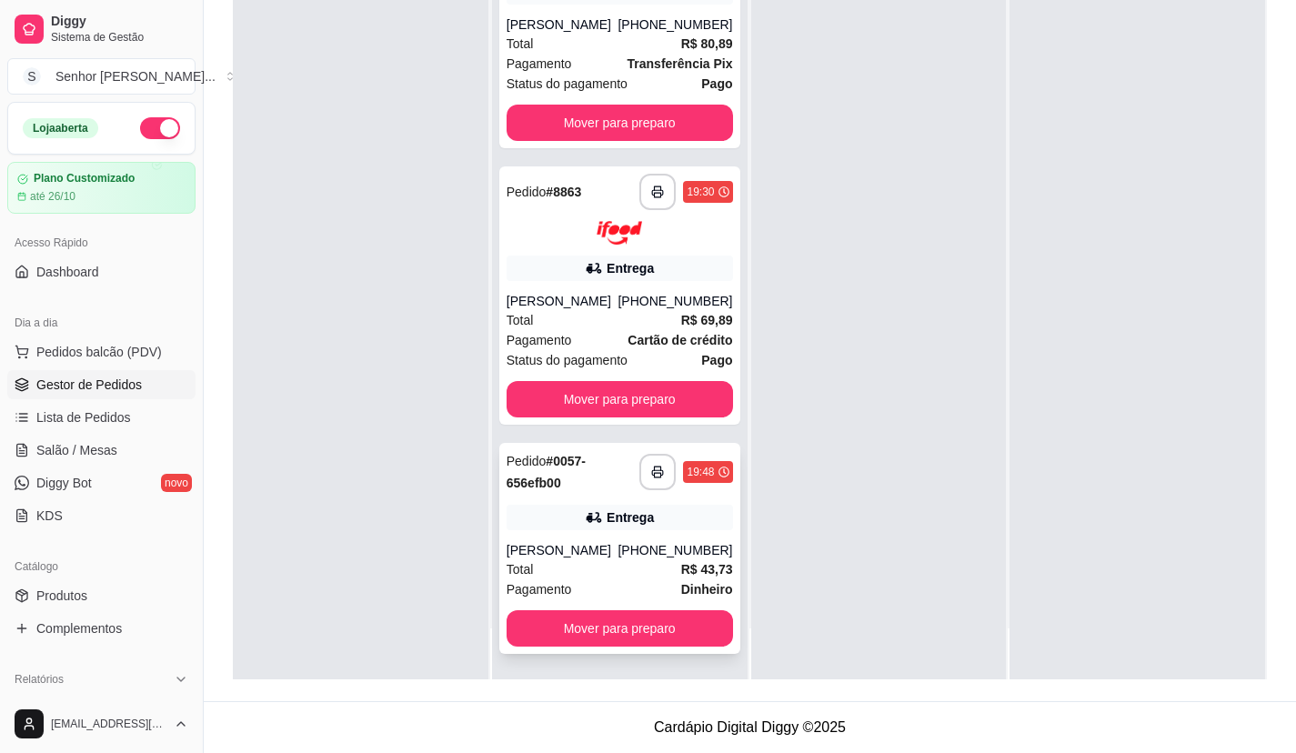 This screenshot has width=1296, height=753. What do you see at coordinates (53, 196) in the screenshot?
I see `article: até 26/10` at bounding box center [53, 196].